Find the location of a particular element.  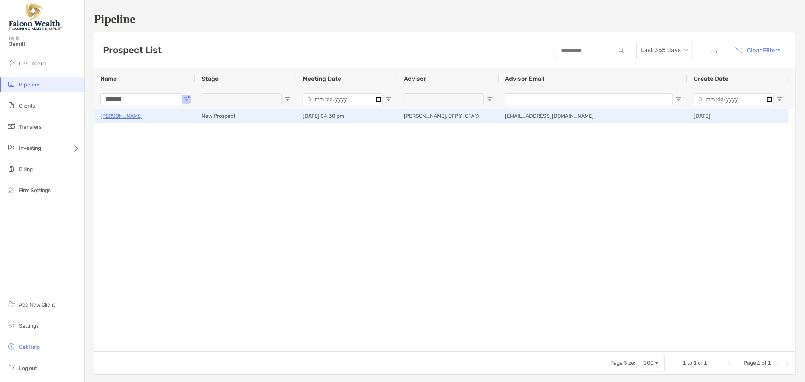

img: transfers icon is located at coordinates (11, 126).